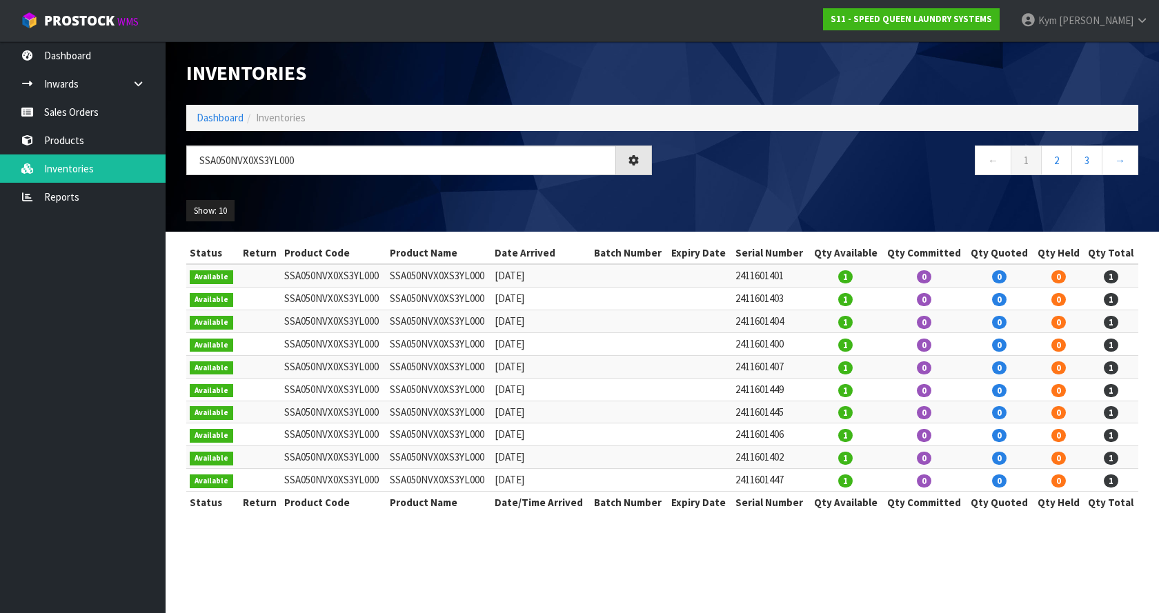 This screenshot has width=1159, height=613. Describe the element at coordinates (540, 503) in the screenshot. I see `th: Date/Time Arrived` at that location.